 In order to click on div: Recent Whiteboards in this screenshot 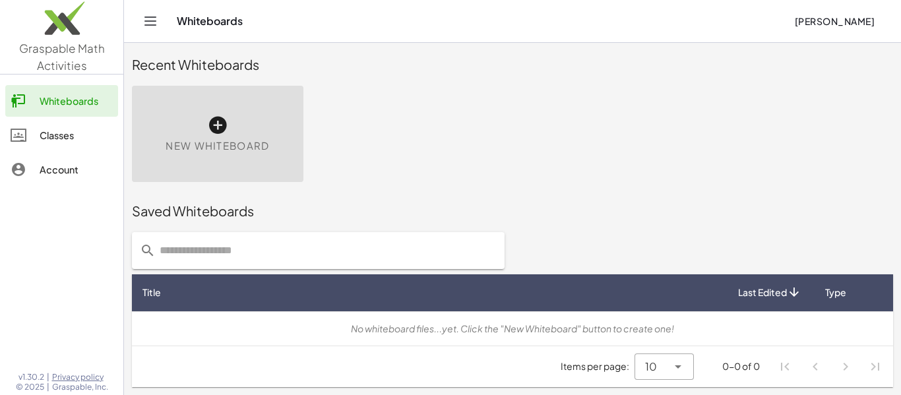, I will do `click(512, 65)`.